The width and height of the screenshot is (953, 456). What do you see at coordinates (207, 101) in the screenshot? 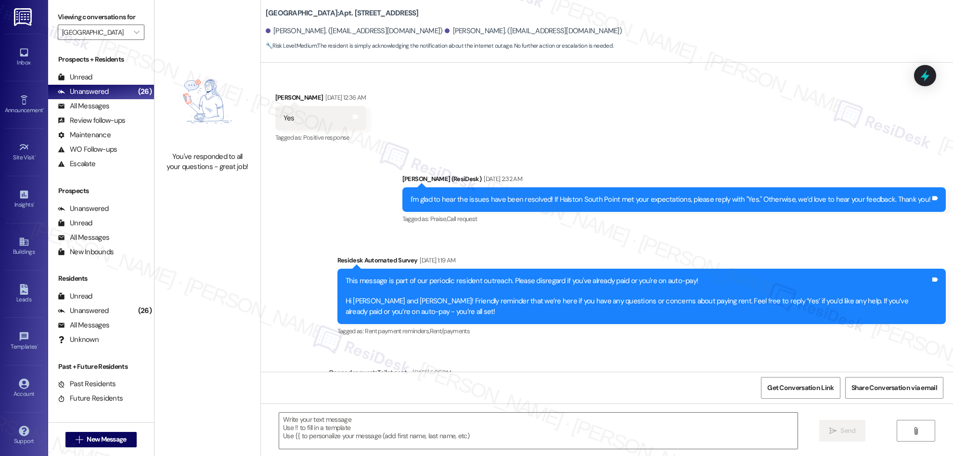
I see `img: empty-state` at bounding box center [207, 101].